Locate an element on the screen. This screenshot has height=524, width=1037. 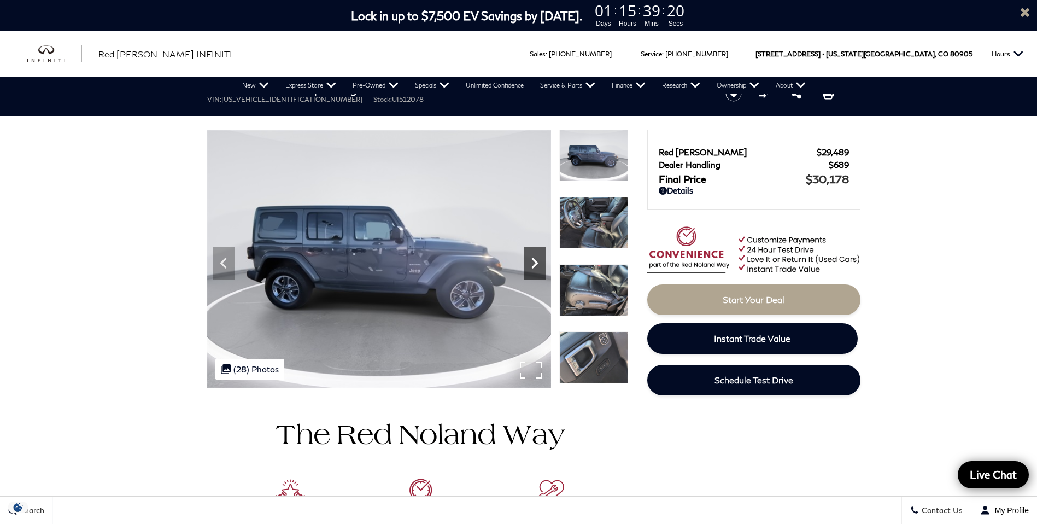
span: My Profile is located at coordinates (1010, 510).